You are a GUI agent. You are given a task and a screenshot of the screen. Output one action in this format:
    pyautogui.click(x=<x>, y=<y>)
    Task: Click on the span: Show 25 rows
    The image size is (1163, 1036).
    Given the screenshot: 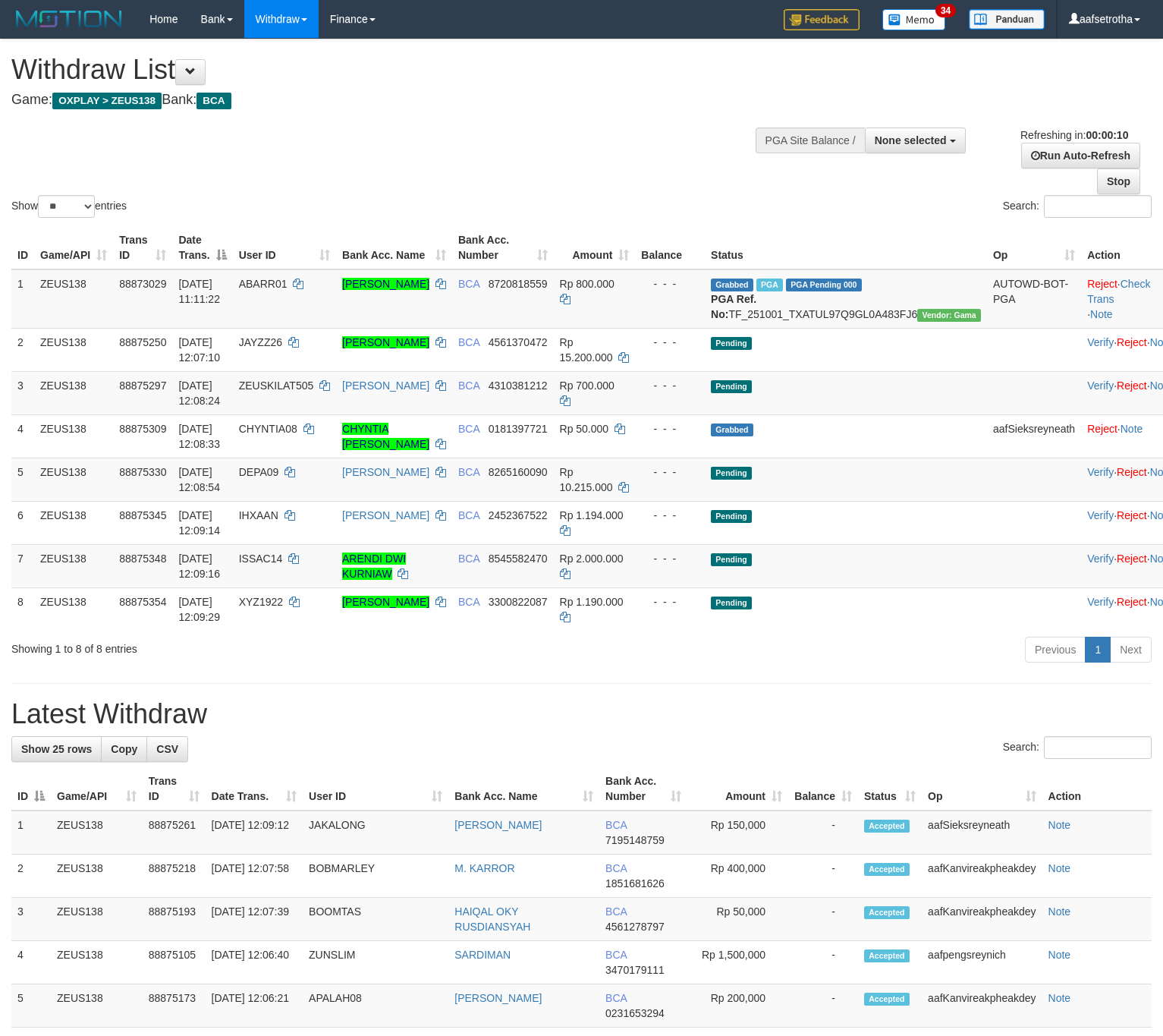 What is the action you would take?
    pyautogui.click(x=56, y=749)
    